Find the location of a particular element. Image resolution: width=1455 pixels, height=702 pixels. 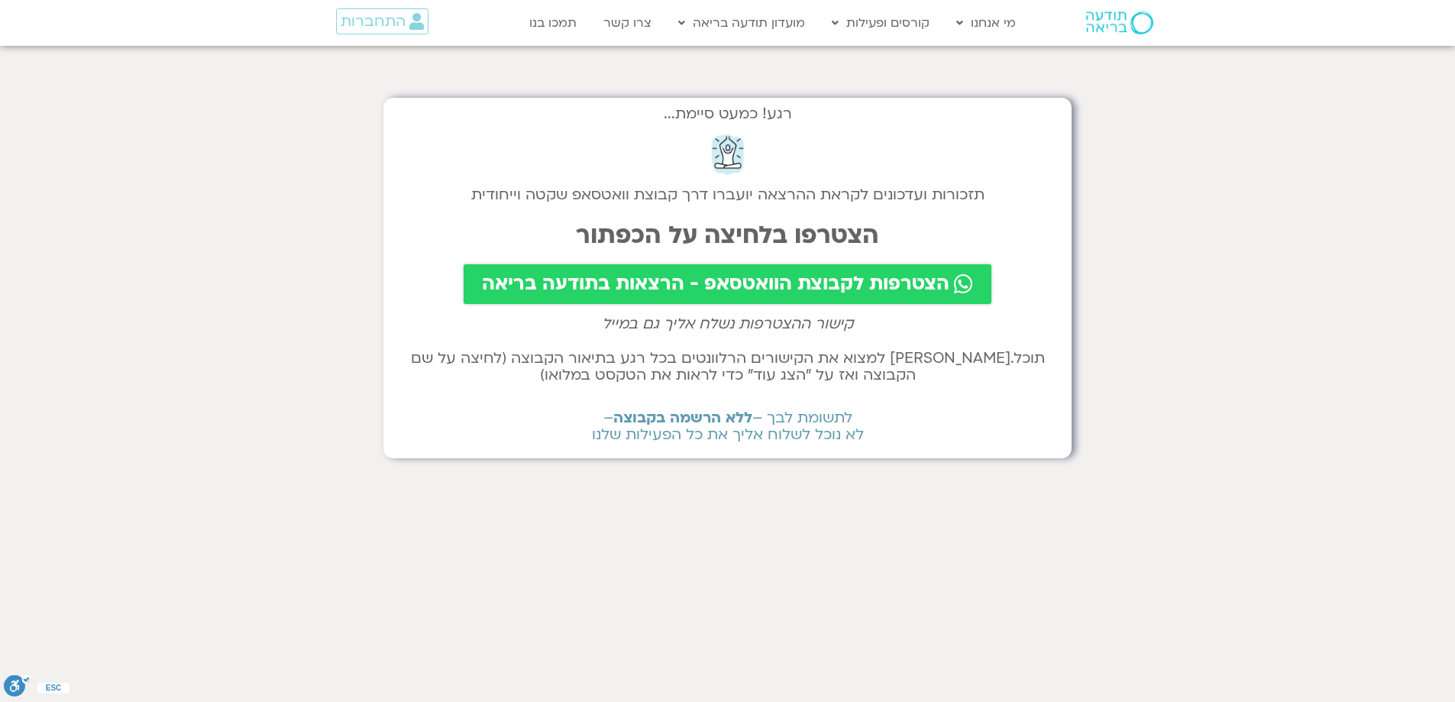

h2: קישור ההצטרפות נשלח אליך גם במייל is located at coordinates (727, 324).